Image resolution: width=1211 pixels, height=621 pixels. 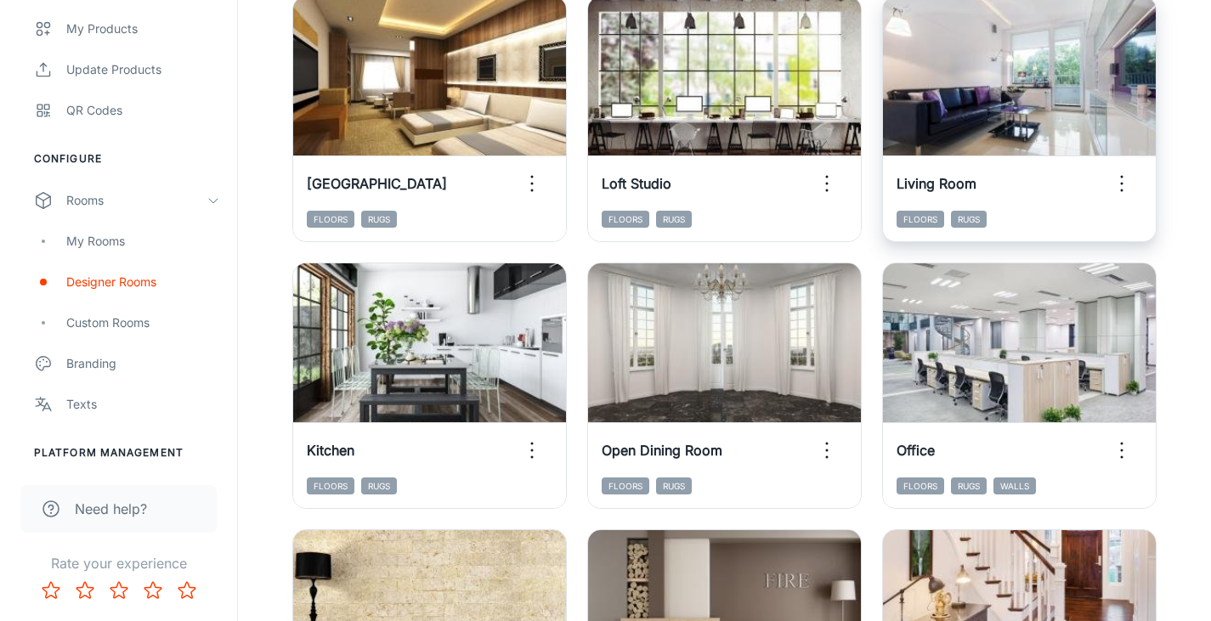 What do you see at coordinates (1015, 486) in the screenshot?
I see `span: Walls` at bounding box center [1015, 486].